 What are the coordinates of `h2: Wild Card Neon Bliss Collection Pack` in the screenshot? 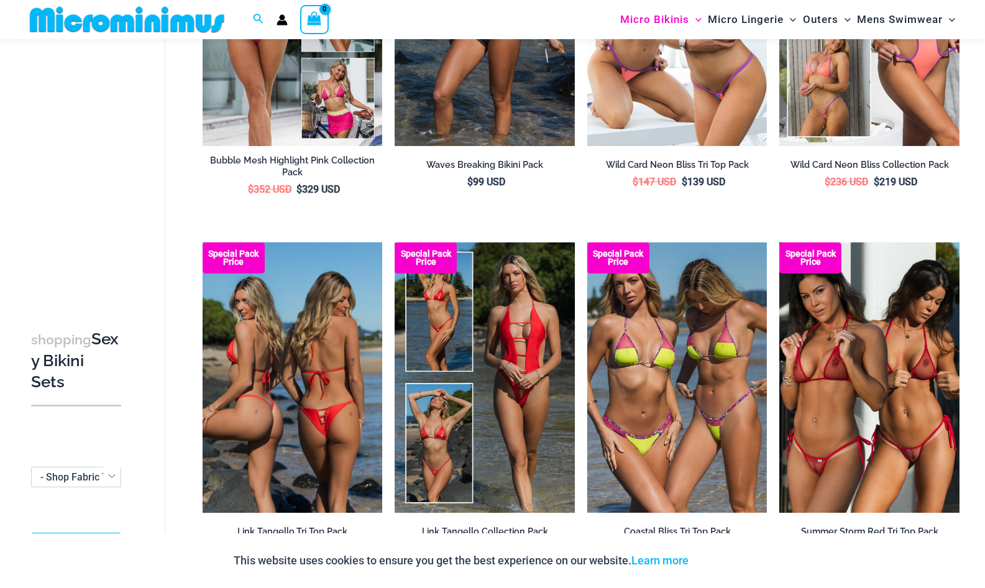 It's located at (869, 165).